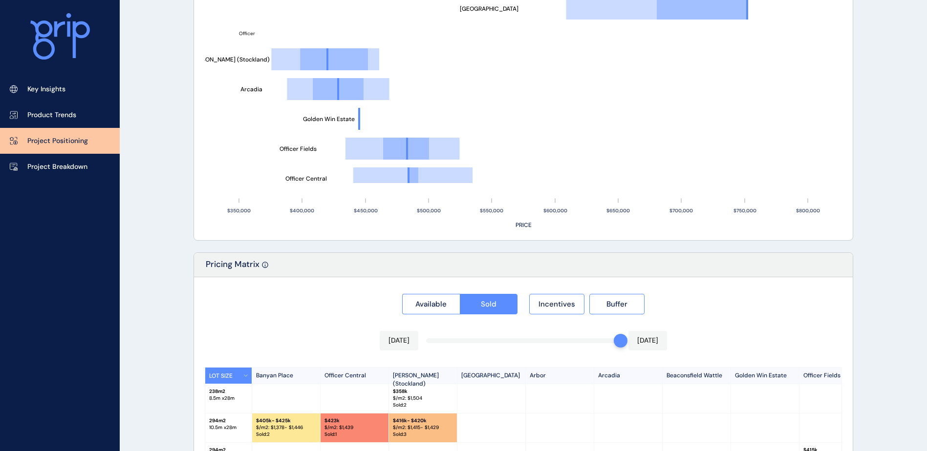 Image resolution: width=927 pixels, height=451 pixels. I want to click on text: Officer Central, so click(306, 179).